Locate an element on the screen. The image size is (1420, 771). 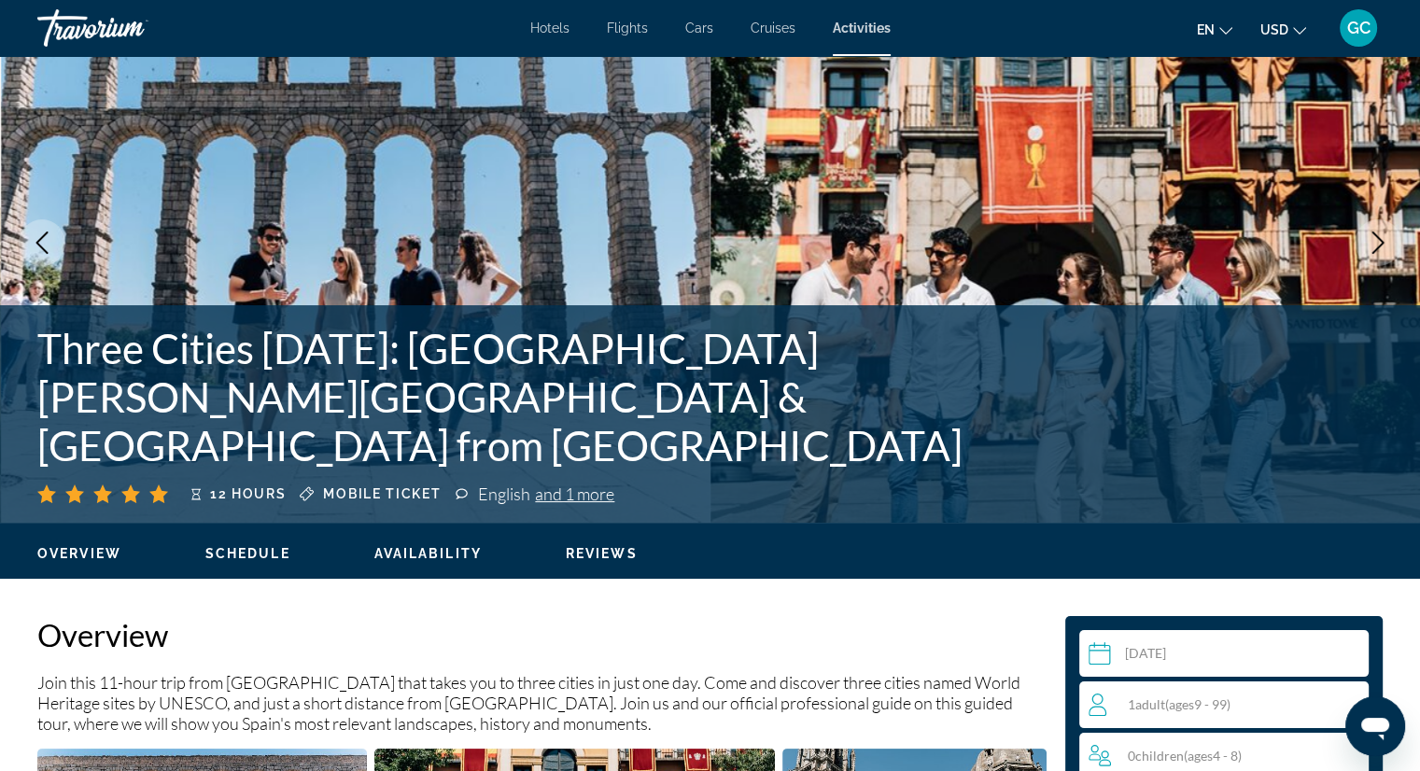
a: Cars is located at coordinates (699, 28).